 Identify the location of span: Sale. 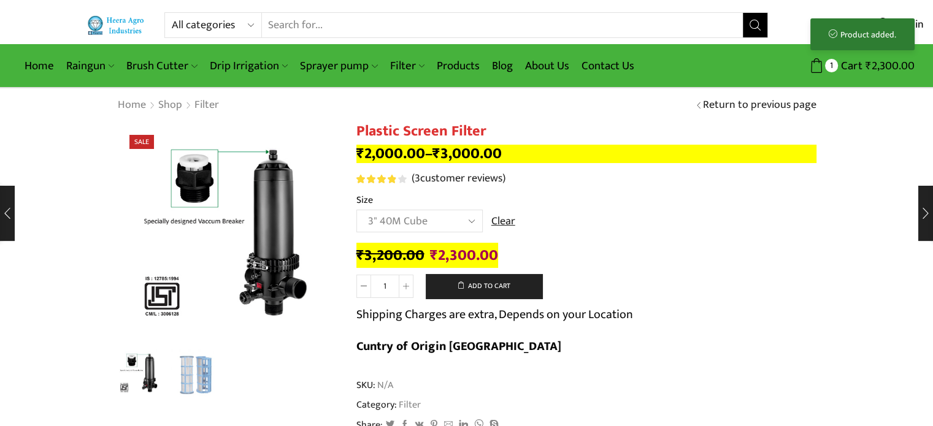
(142, 142).